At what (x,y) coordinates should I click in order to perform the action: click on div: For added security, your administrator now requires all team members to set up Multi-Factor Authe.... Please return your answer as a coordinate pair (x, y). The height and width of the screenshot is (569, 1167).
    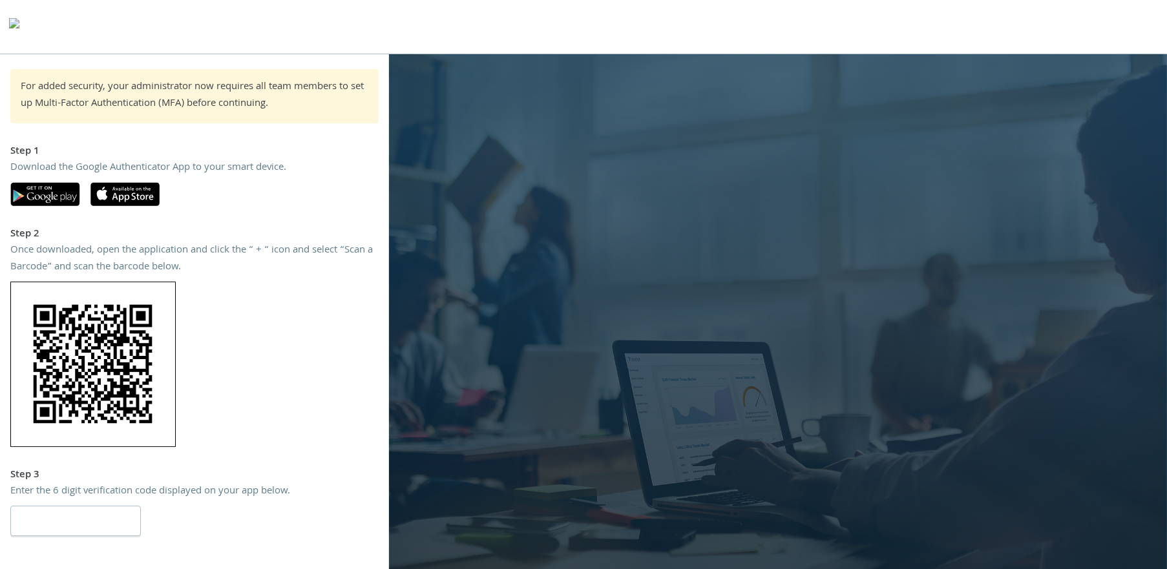
    Looking at the image, I should click on (195, 96).